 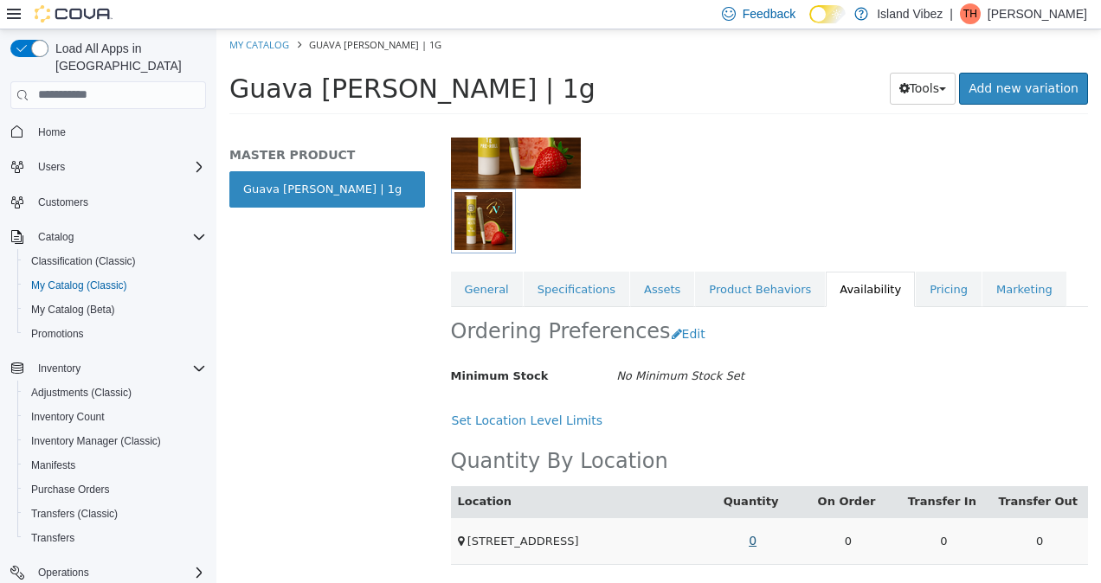 I want to click on h2: Quantity By Location, so click(x=343, y=432).